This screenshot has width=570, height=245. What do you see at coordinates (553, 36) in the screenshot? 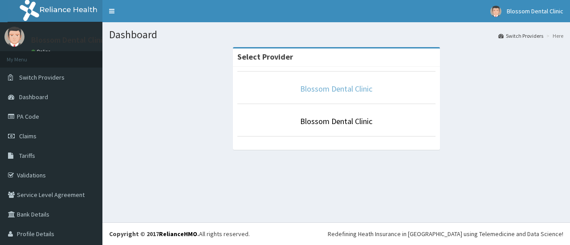
I see `li: Here` at bounding box center [553, 36].